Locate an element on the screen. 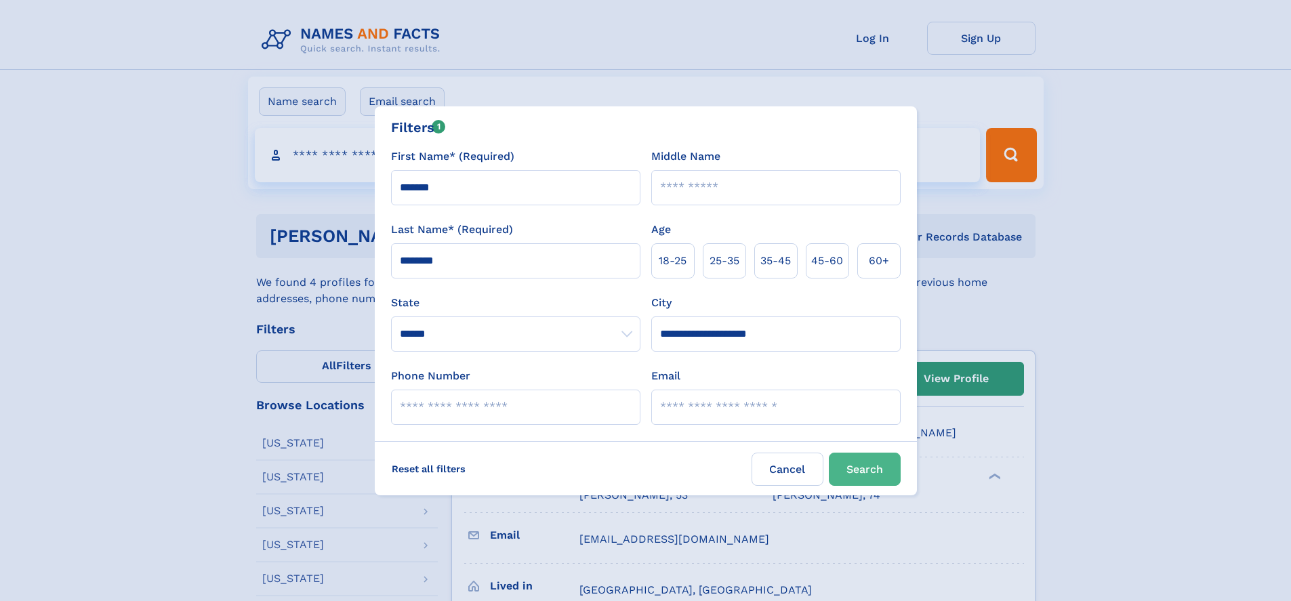 The width and height of the screenshot is (1291, 601). label: Last Name* (Required) is located at coordinates (452, 230).